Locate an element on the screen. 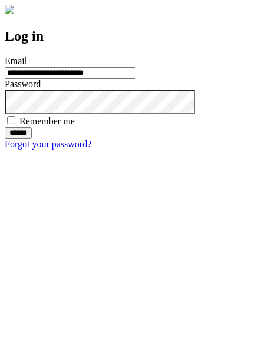 The height and width of the screenshot is (351, 265). a: Forgot your password? is located at coordinates (48, 144).